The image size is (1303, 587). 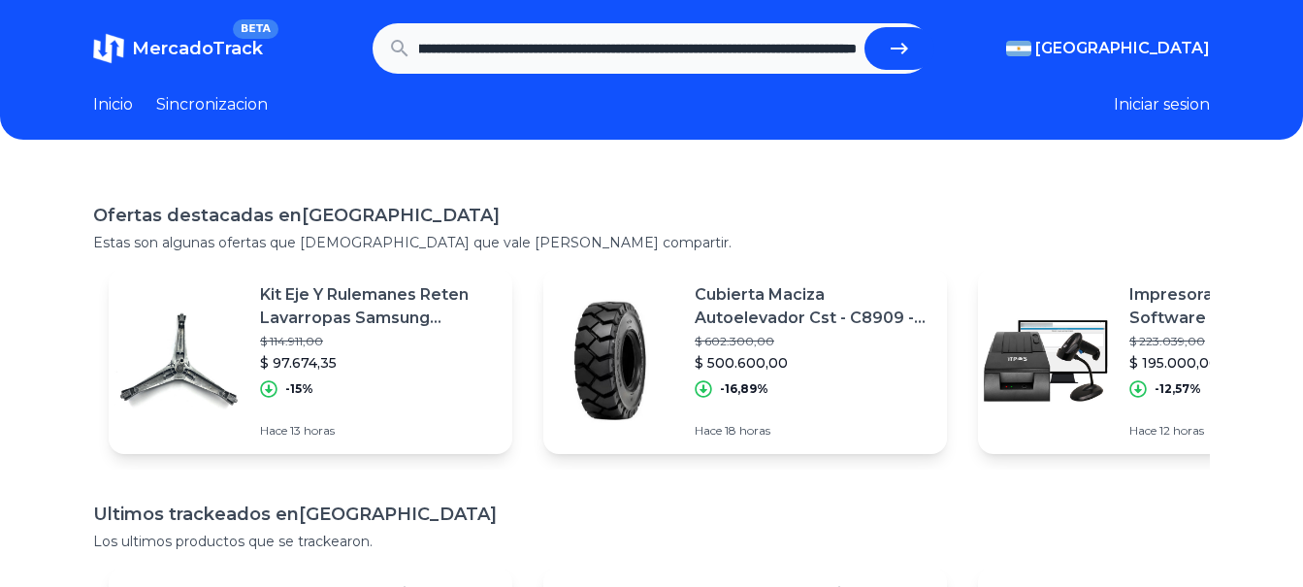 What do you see at coordinates (255, 29) in the screenshot?
I see `span: BETA` at bounding box center [255, 29].